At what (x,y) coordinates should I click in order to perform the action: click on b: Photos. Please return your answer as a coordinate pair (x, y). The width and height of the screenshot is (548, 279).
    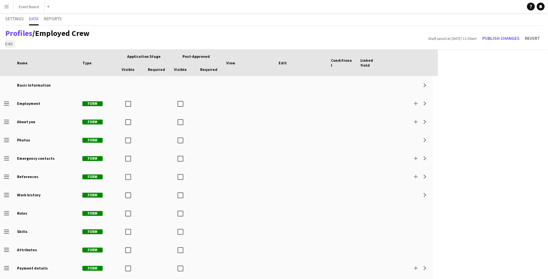
    Looking at the image, I should click on (24, 140).